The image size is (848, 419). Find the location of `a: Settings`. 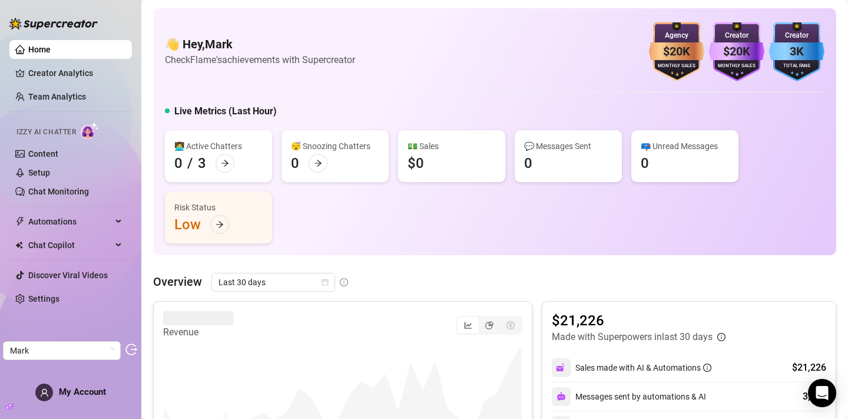

a: Settings is located at coordinates (44, 299).